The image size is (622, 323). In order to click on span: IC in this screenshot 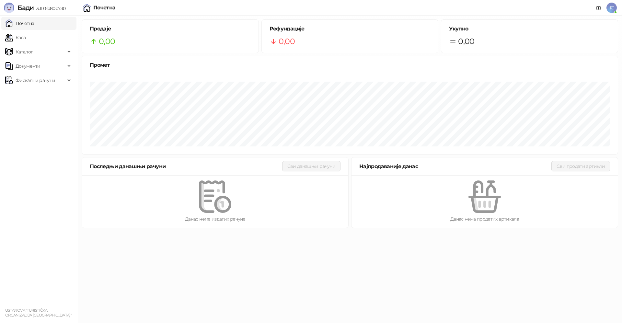, I will do `click(611, 8)`.